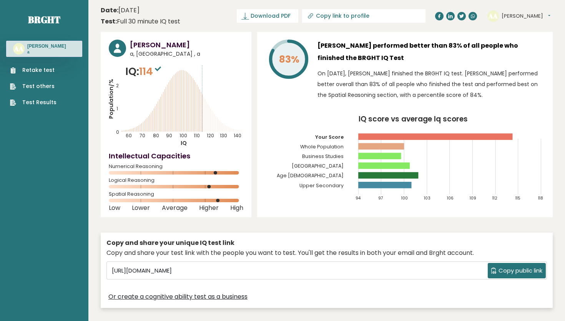  I want to click on p: IQ:, so click(144, 72).